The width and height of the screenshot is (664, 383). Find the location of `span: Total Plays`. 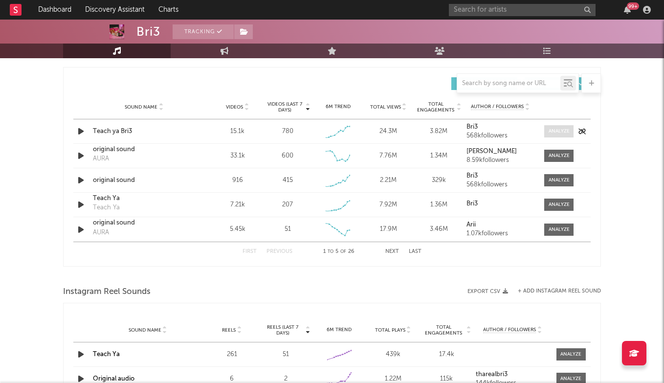

span: Total Plays is located at coordinates (390, 330).